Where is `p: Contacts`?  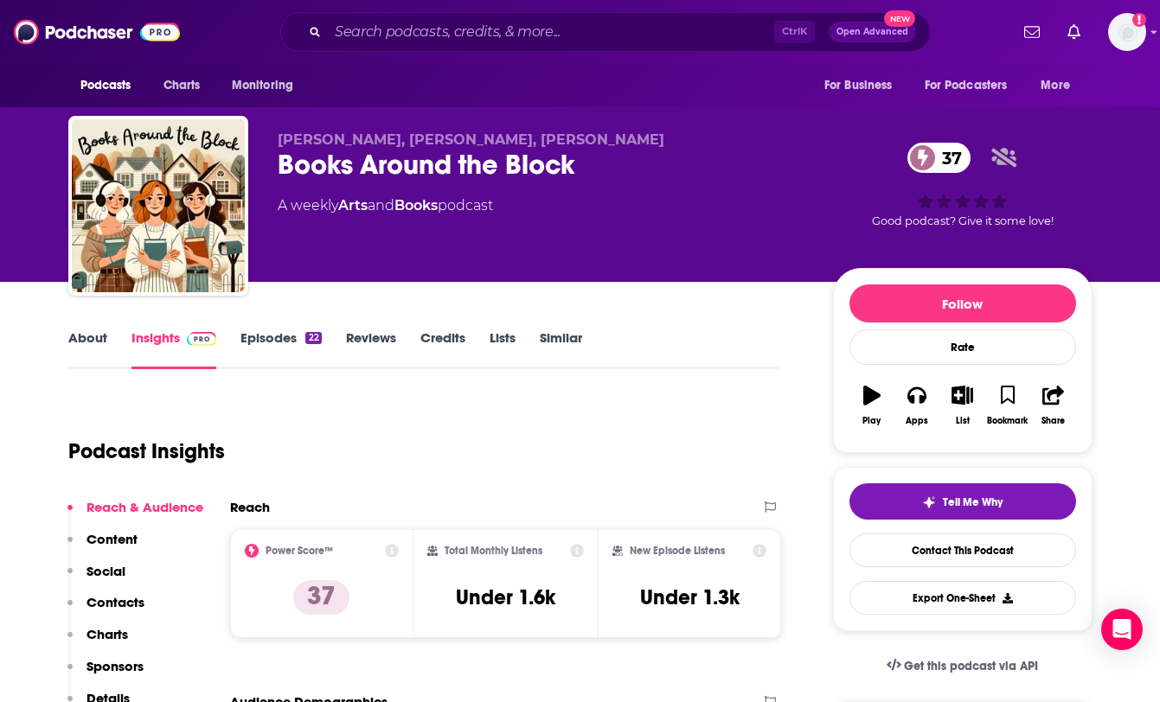
p: Contacts is located at coordinates (115, 602).